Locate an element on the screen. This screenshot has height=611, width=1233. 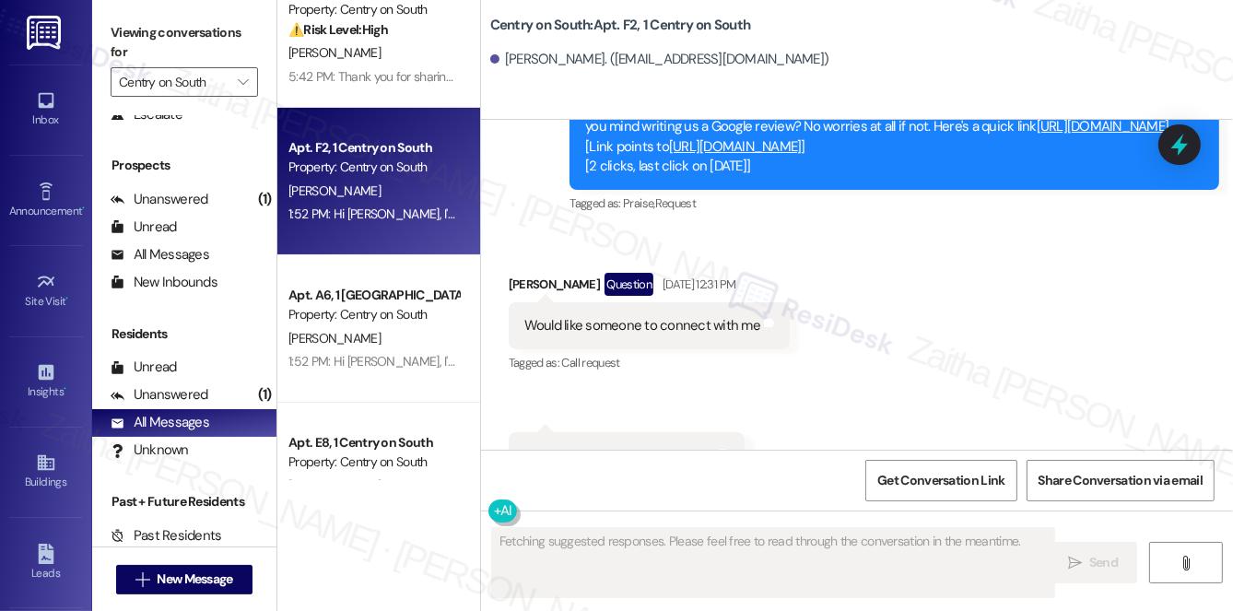
div: Past Residents is located at coordinates (166, 536).